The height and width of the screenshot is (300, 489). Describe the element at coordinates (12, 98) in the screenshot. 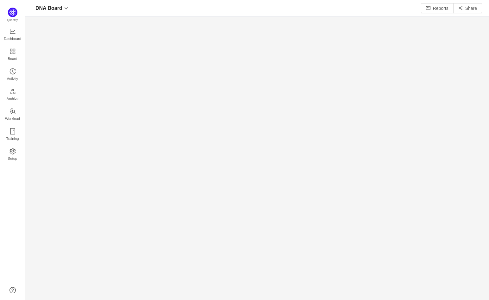

I see `span: Archive` at that location.